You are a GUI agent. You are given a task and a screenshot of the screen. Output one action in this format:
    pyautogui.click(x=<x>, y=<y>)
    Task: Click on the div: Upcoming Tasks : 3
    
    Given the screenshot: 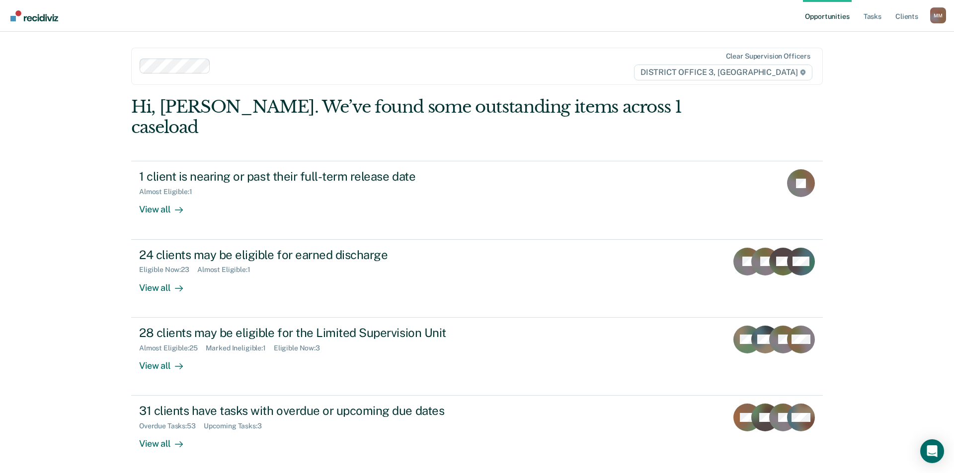 What is the action you would take?
    pyautogui.click(x=236, y=426)
    